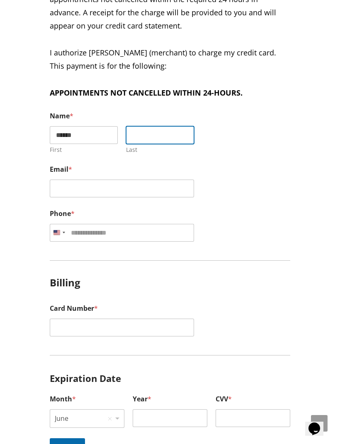 The image size is (340, 444). What do you see at coordinates (81, 419) in the screenshot?
I see `div: June` at bounding box center [81, 419].